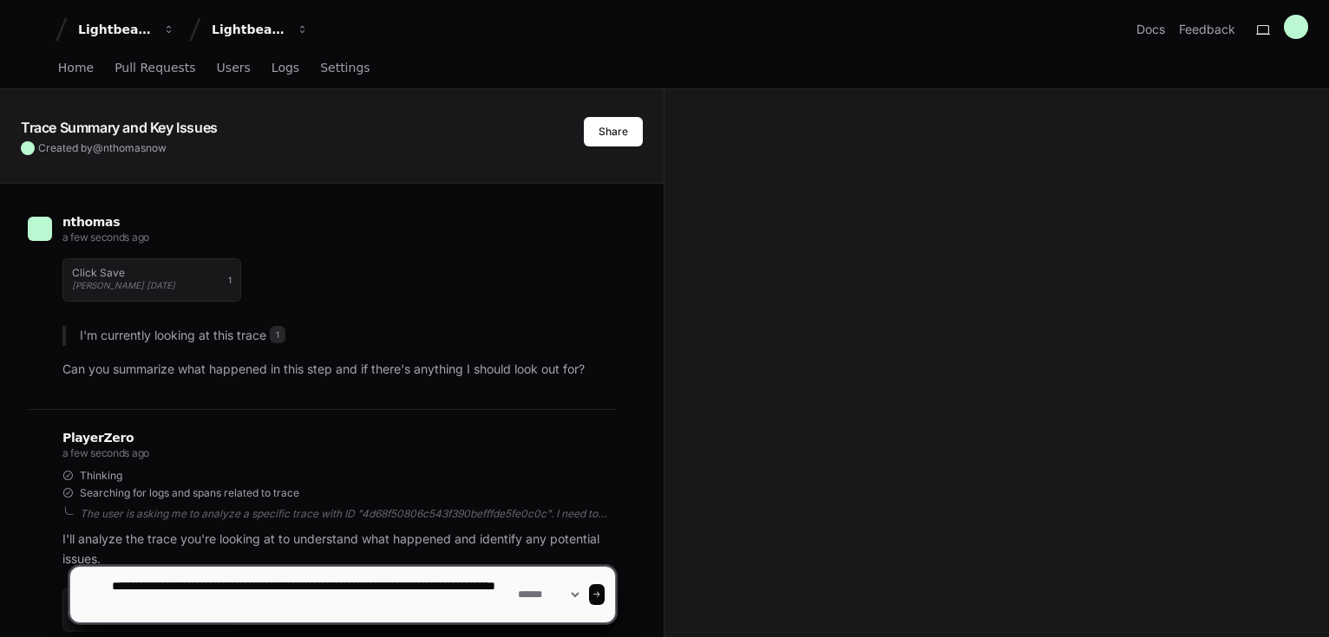  I want to click on button: Lightbeam Health, so click(127, 29).